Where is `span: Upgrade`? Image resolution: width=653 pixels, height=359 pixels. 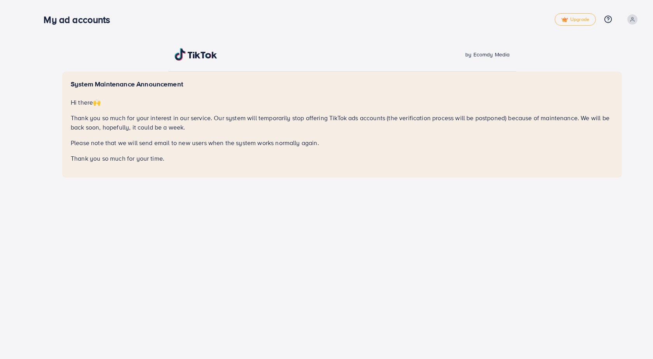 span: Upgrade is located at coordinates (576, 19).